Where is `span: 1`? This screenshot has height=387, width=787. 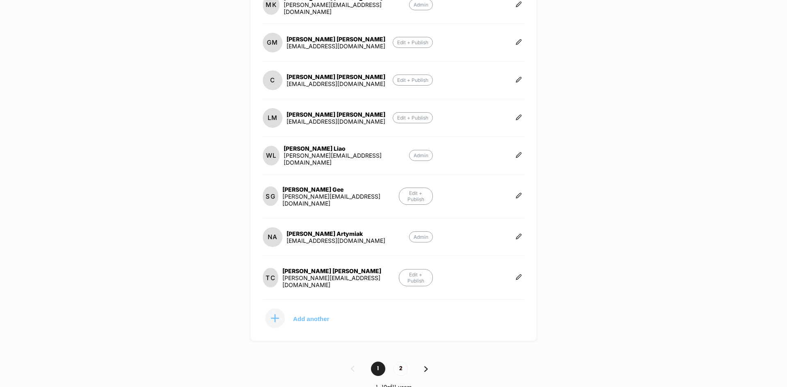 span: 1 is located at coordinates (378, 369).